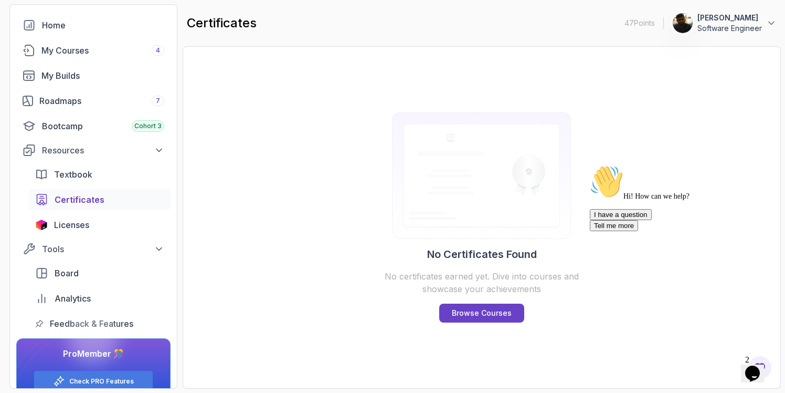 The height and width of the screenshot is (393, 785). What do you see at coordinates (158, 50) in the screenshot?
I see `span: 4` at bounding box center [158, 50].